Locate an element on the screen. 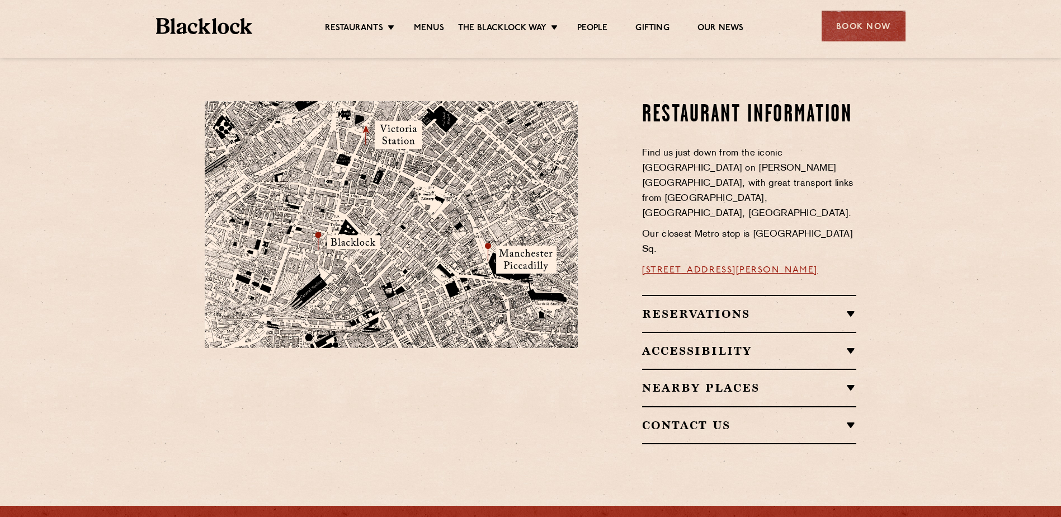 The image size is (1061, 517). a: The Blacklock Way is located at coordinates (502, 29).